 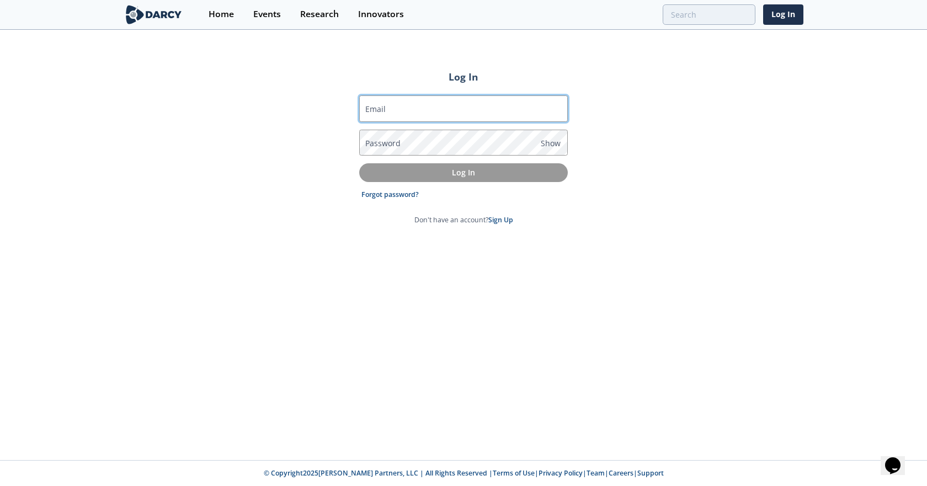 What do you see at coordinates (221, 14) in the screenshot?
I see `div: Home` at bounding box center [221, 14].